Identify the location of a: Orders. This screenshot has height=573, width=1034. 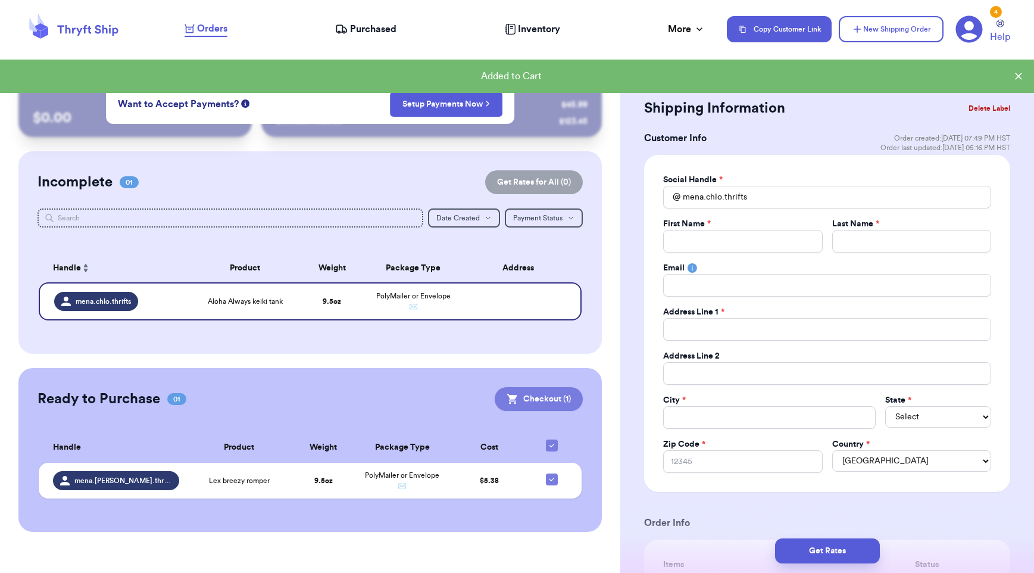
(206, 29).